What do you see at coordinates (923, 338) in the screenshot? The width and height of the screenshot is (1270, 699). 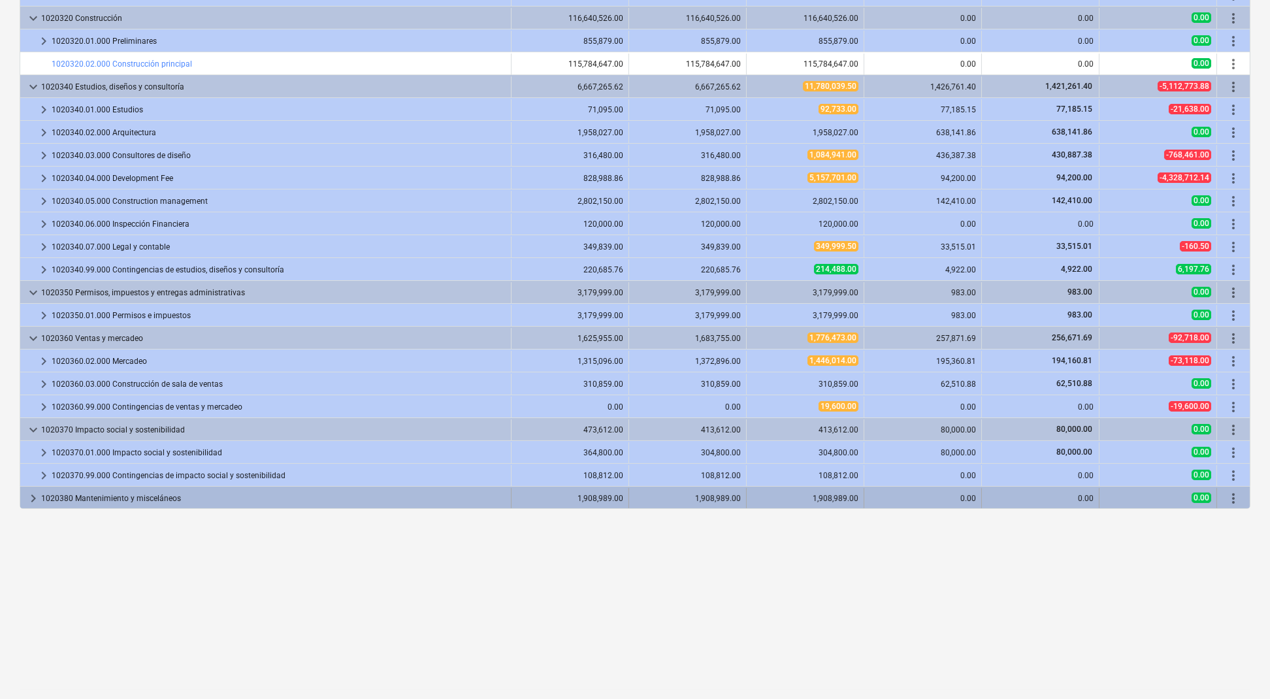 I see `div: 257,871.69` at bounding box center [923, 338].